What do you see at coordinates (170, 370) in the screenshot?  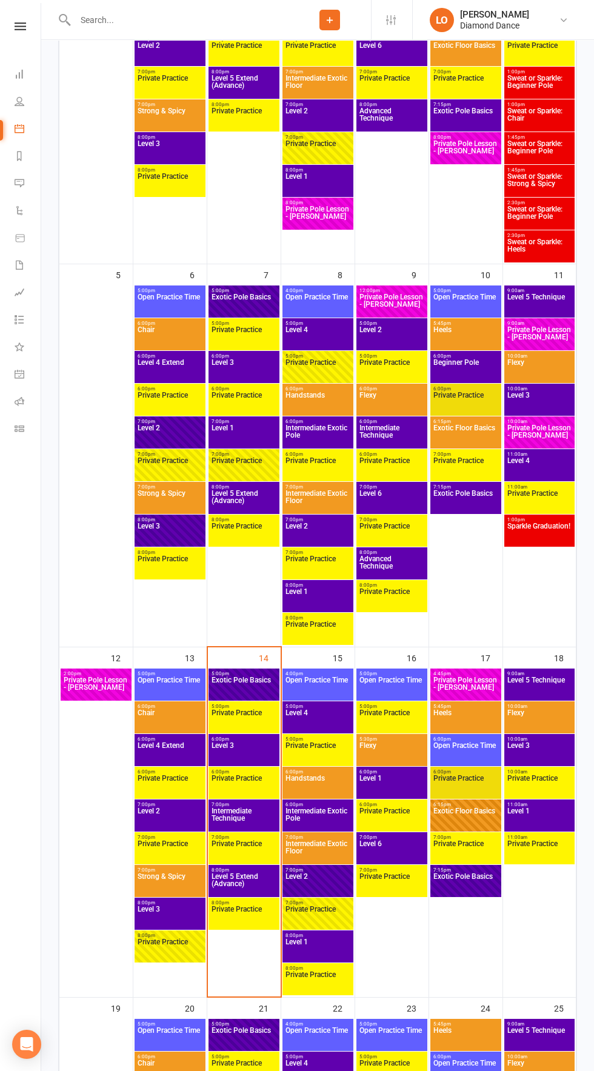 I see `span: Level 4 Extend` at bounding box center [170, 370].